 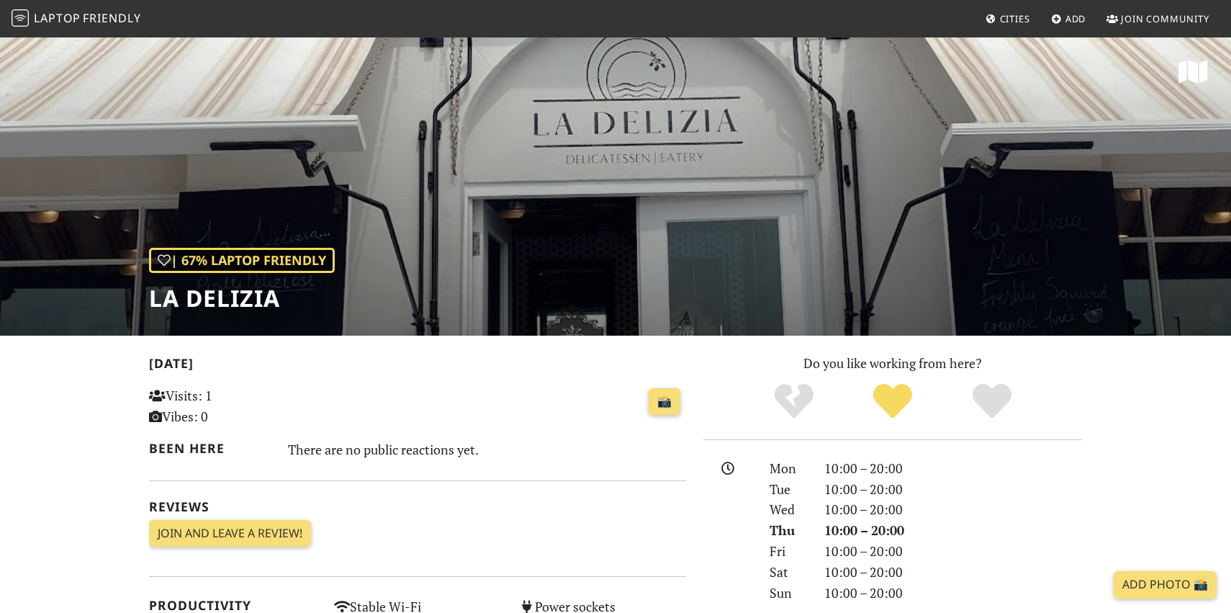 I want to click on div: No, so click(x=794, y=401).